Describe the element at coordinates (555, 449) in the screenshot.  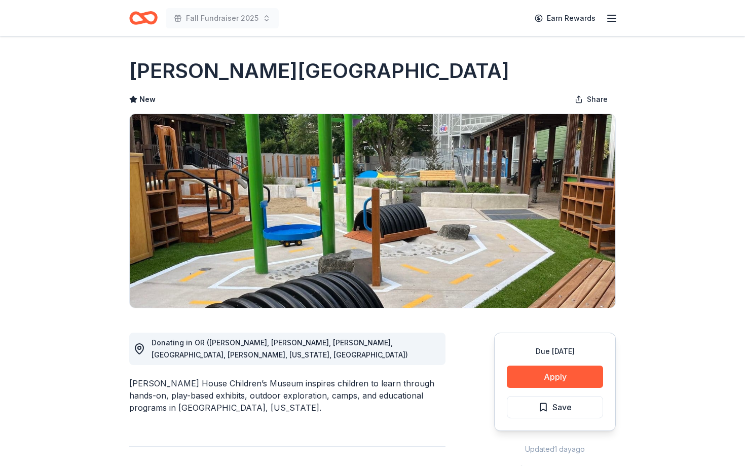
I see `div: Updated 1 day ago` at that location.